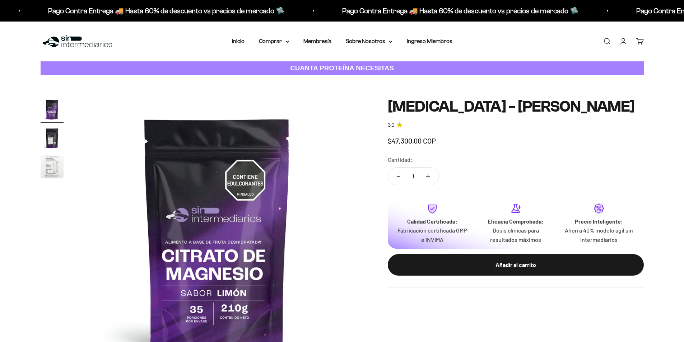 This screenshot has width=684, height=342. What do you see at coordinates (432, 235) in the screenshot?
I see `p: Fabricación certificada GMP e INVIMA` at bounding box center [432, 235].